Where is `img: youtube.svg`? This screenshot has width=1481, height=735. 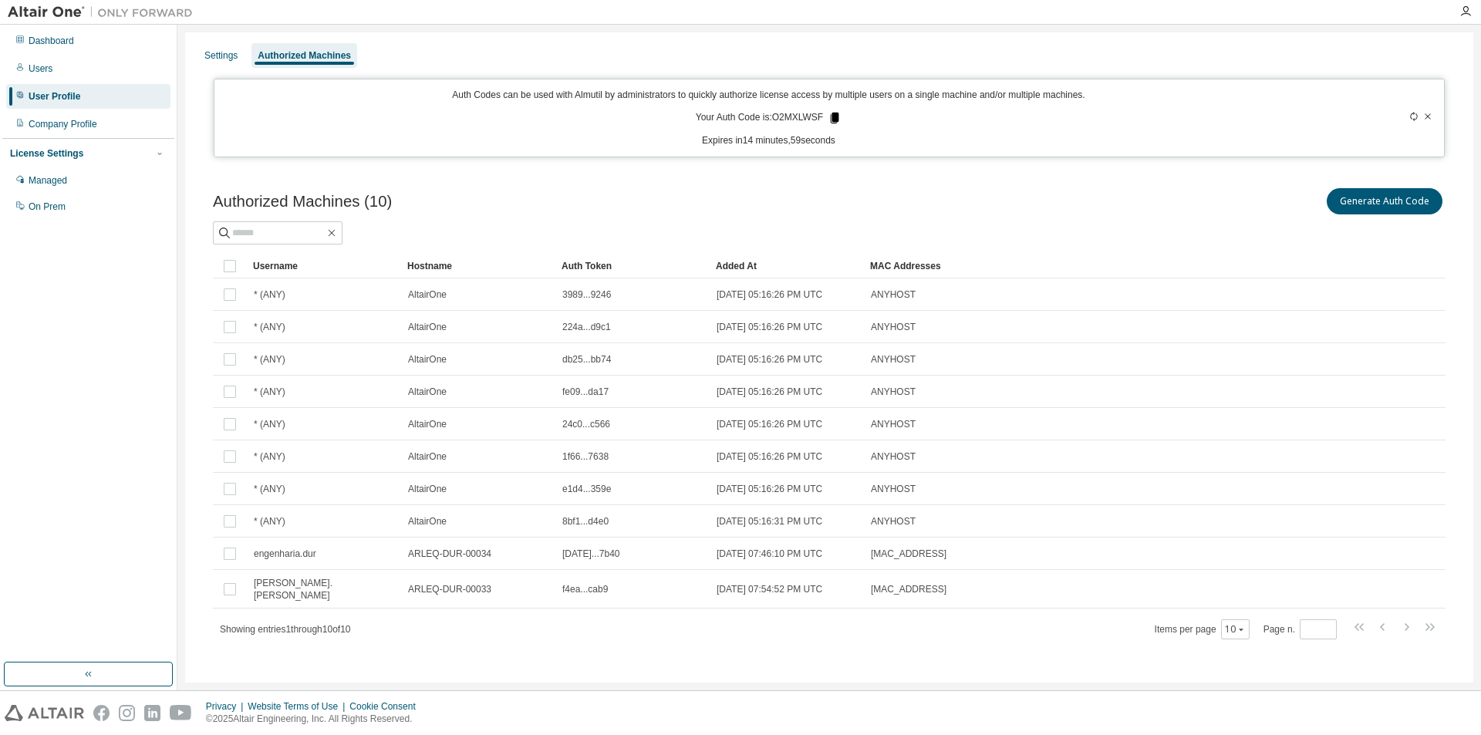 img: youtube.svg is located at coordinates (181, 713).